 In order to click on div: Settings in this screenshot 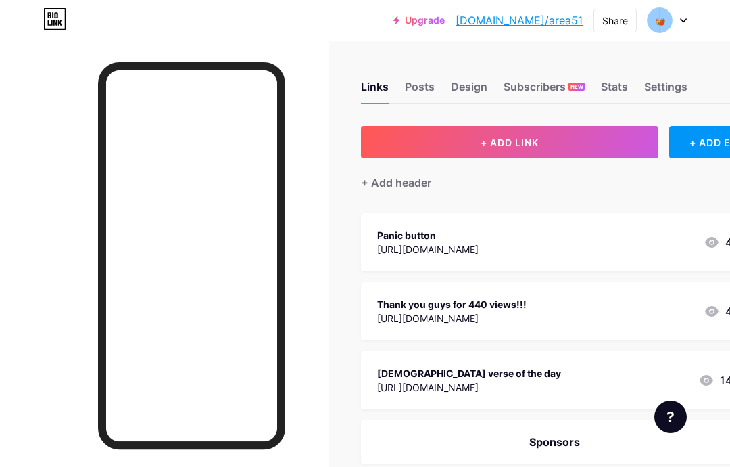, I will do `click(666, 91)`.